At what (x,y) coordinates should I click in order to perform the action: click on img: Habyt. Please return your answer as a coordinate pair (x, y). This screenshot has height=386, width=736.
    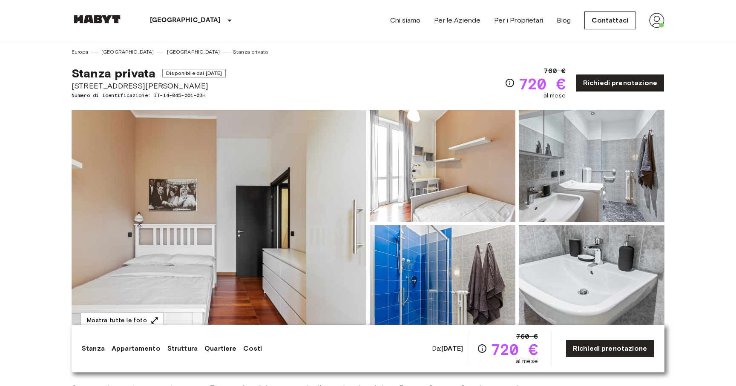
    Looking at the image, I should click on (97, 19).